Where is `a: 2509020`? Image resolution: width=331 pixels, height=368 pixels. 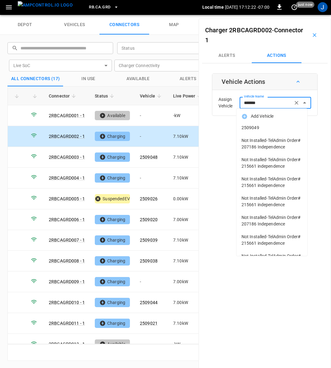 a: 2509020 is located at coordinates (148, 220).